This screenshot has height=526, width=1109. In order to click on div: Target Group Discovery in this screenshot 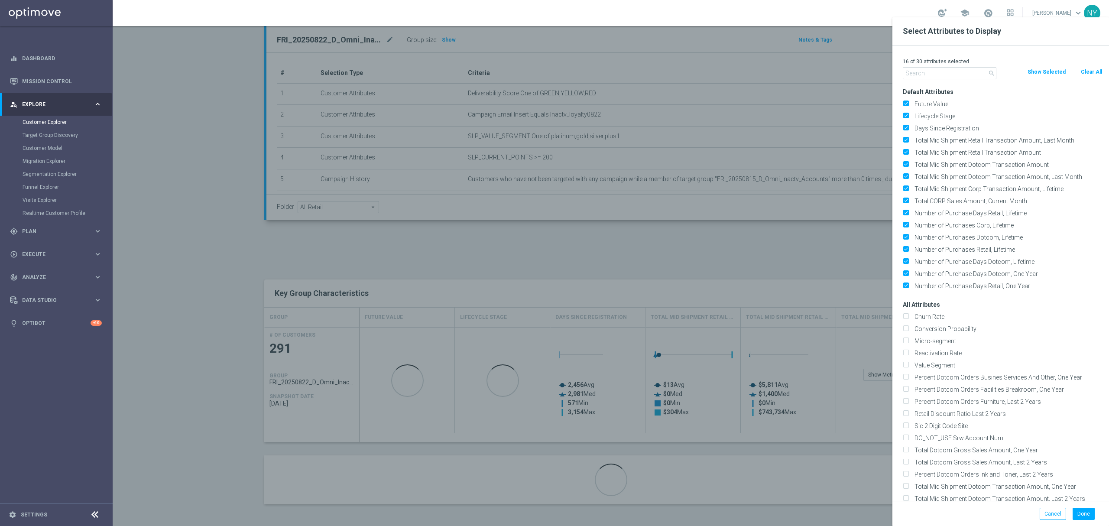, I will do `click(67, 135)`.